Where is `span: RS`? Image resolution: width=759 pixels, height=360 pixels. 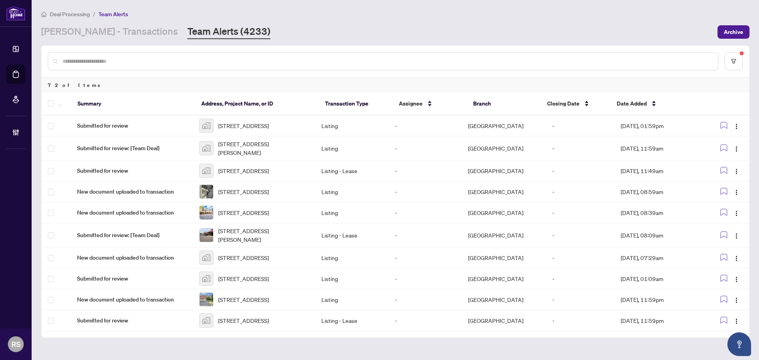
span: RS is located at coordinates (16, 345).